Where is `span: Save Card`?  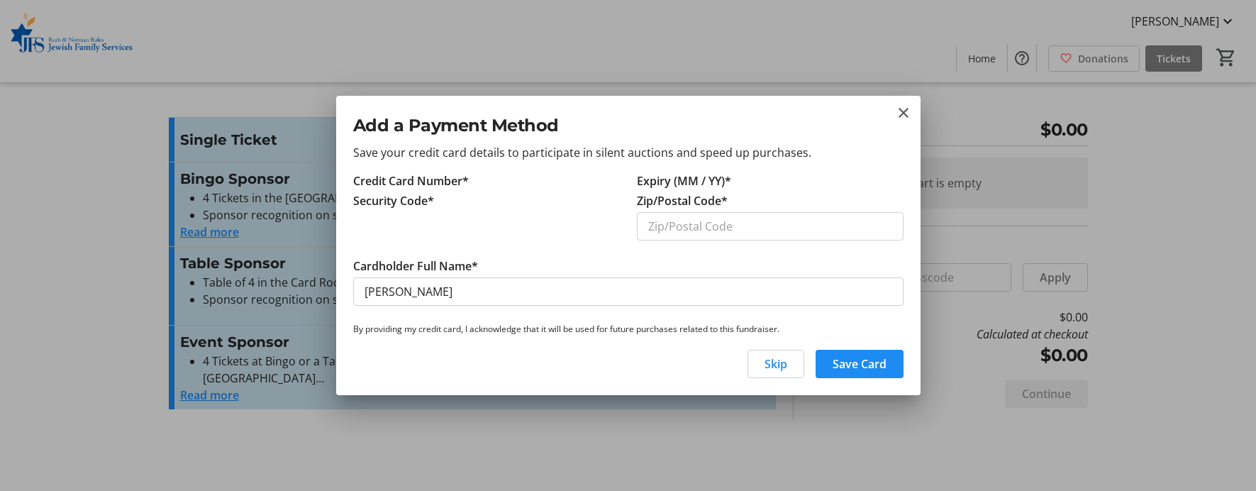
span: Save Card is located at coordinates (859, 364).